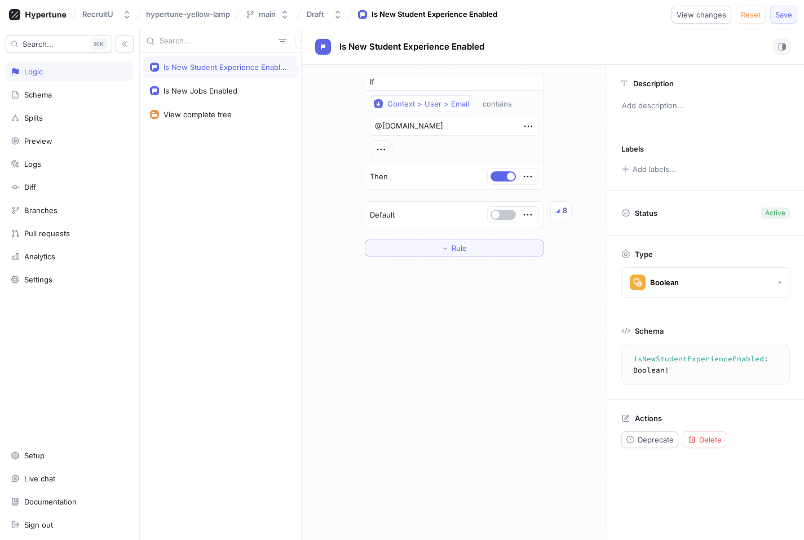 This screenshot has height=540, width=804. I want to click on div: Boolean, so click(664, 282).